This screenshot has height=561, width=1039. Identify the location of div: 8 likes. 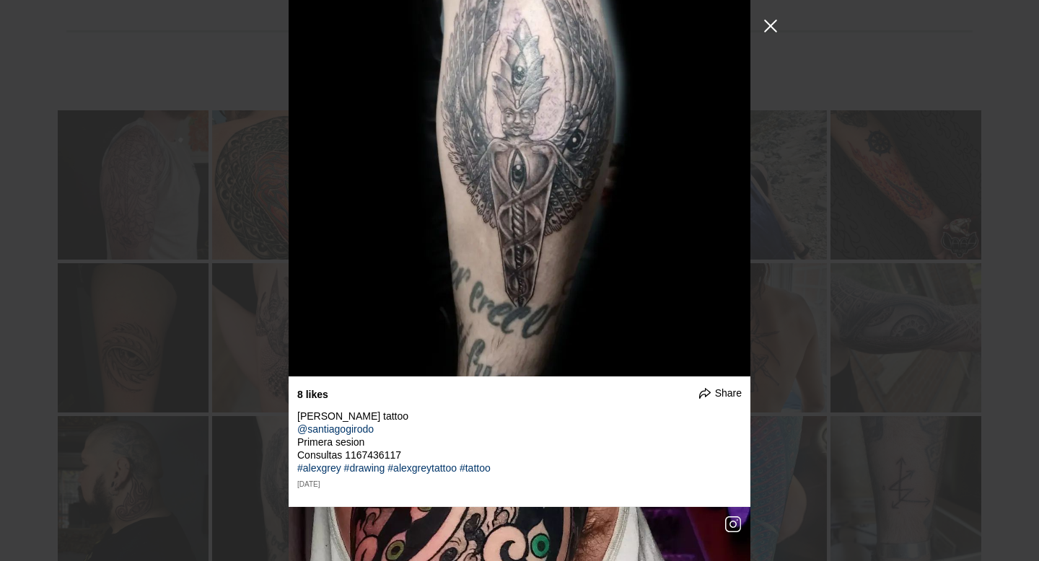
(312, 395).